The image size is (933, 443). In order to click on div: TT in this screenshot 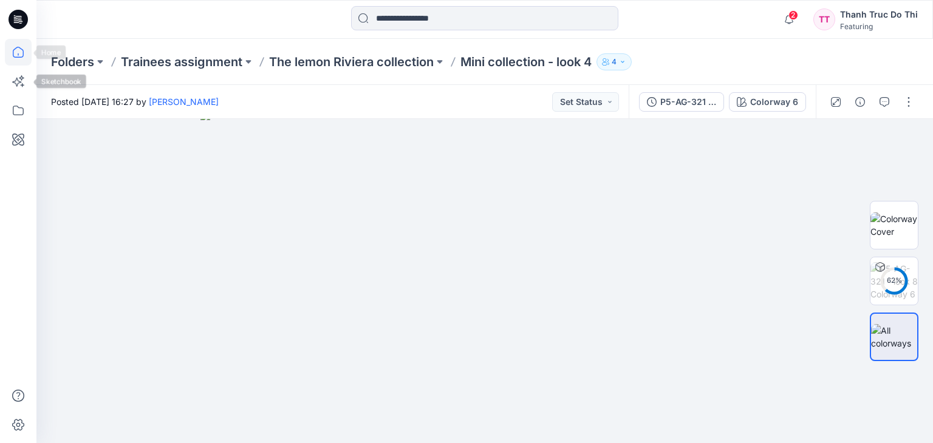, I will do `click(824, 19)`.